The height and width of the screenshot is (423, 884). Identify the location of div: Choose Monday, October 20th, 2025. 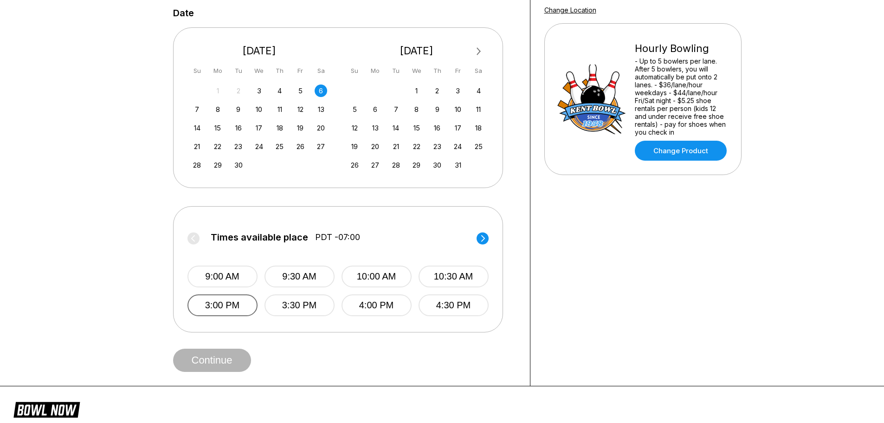
(375, 146).